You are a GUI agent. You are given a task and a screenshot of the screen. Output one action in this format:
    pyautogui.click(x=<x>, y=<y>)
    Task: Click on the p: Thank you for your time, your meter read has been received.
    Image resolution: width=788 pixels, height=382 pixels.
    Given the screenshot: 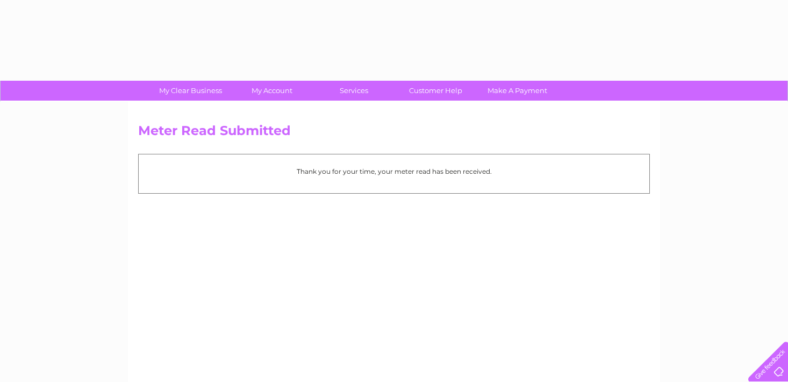 What is the action you would take?
    pyautogui.click(x=394, y=171)
    